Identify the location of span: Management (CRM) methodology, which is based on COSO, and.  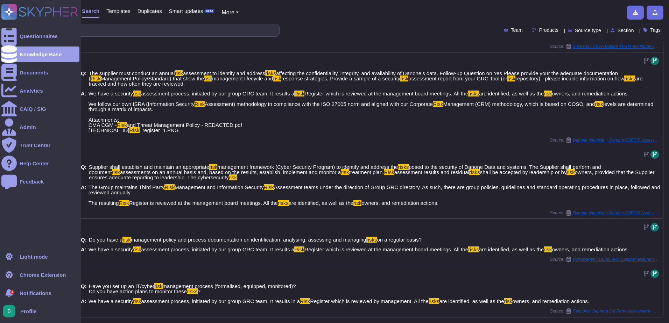
(519, 104).